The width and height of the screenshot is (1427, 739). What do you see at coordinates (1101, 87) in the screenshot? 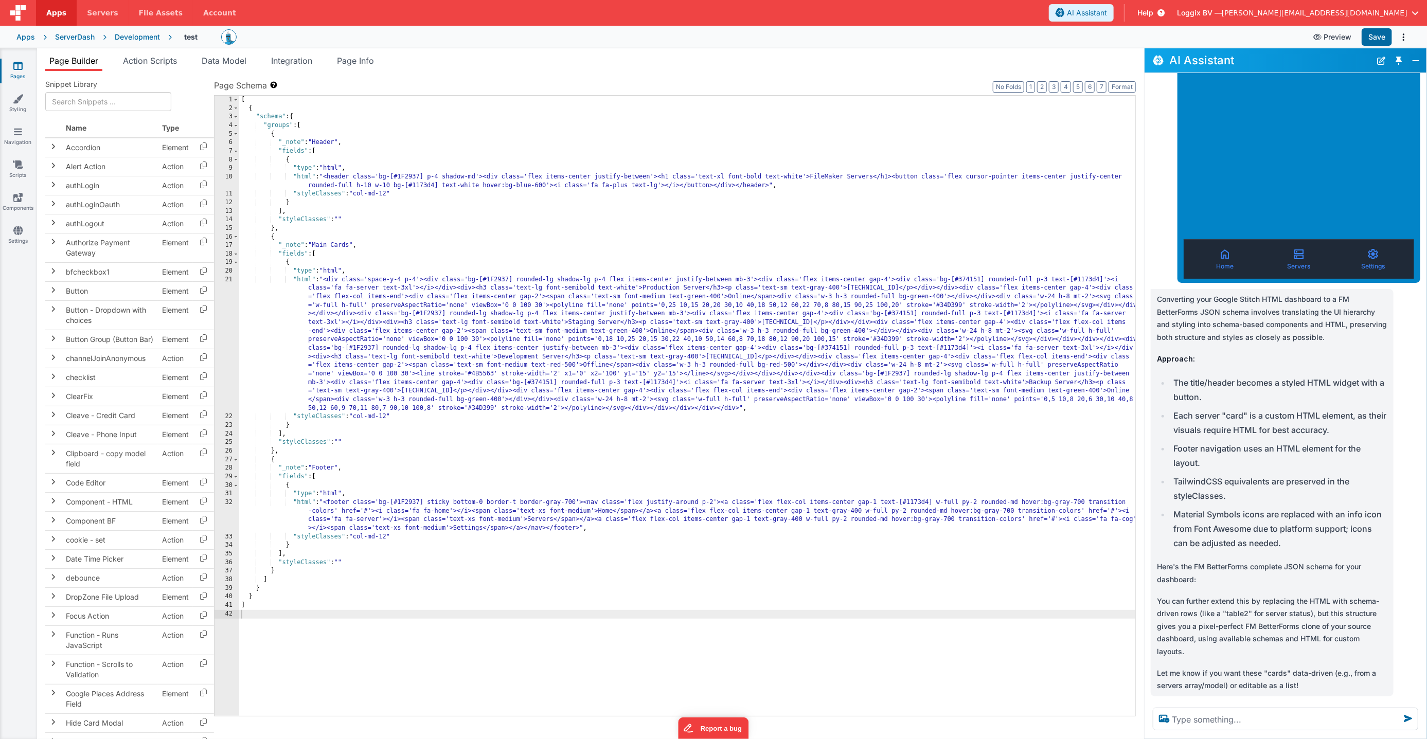
I see `button: 7` at bounding box center [1101, 87].